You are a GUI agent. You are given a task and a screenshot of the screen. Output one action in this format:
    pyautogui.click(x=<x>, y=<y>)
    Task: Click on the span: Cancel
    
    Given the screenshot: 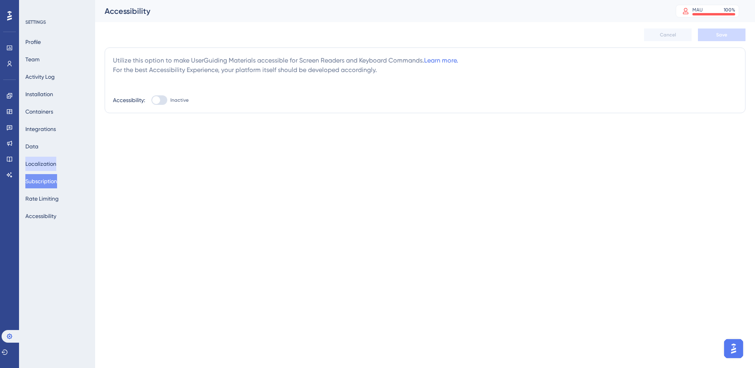 What is the action you would take?
    pyautogui.click(x=668, y=35)
    